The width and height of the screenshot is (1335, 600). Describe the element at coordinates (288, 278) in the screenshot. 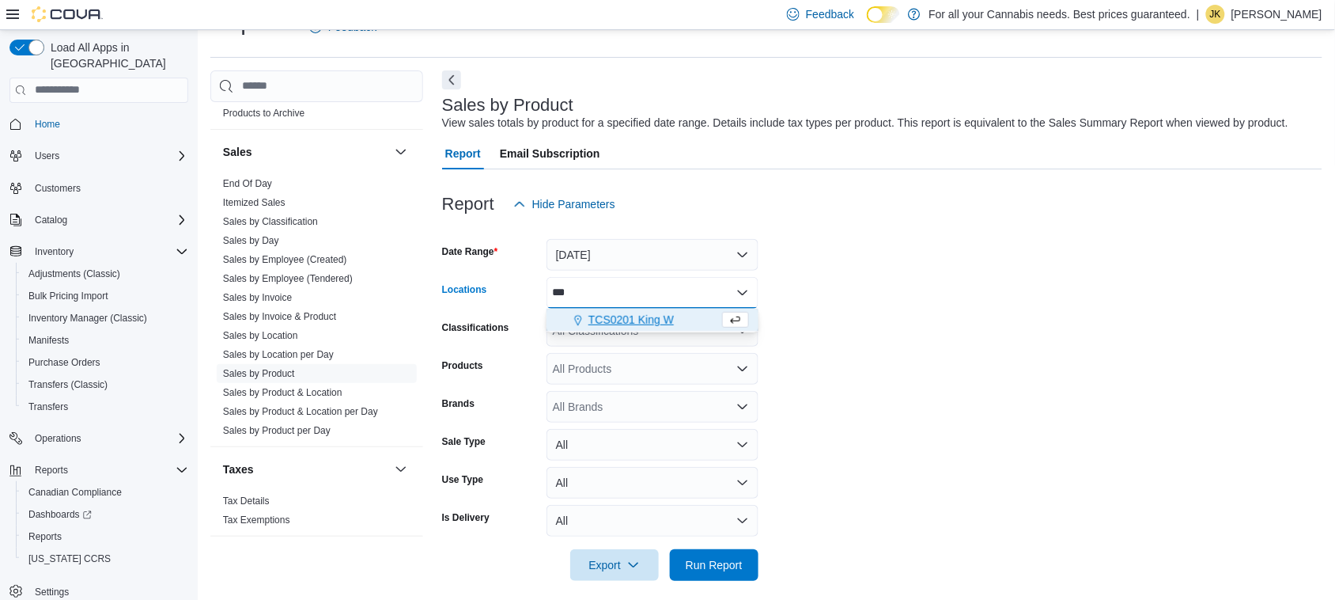

I see `span: Sales by Employee (Tendered)` at that location.